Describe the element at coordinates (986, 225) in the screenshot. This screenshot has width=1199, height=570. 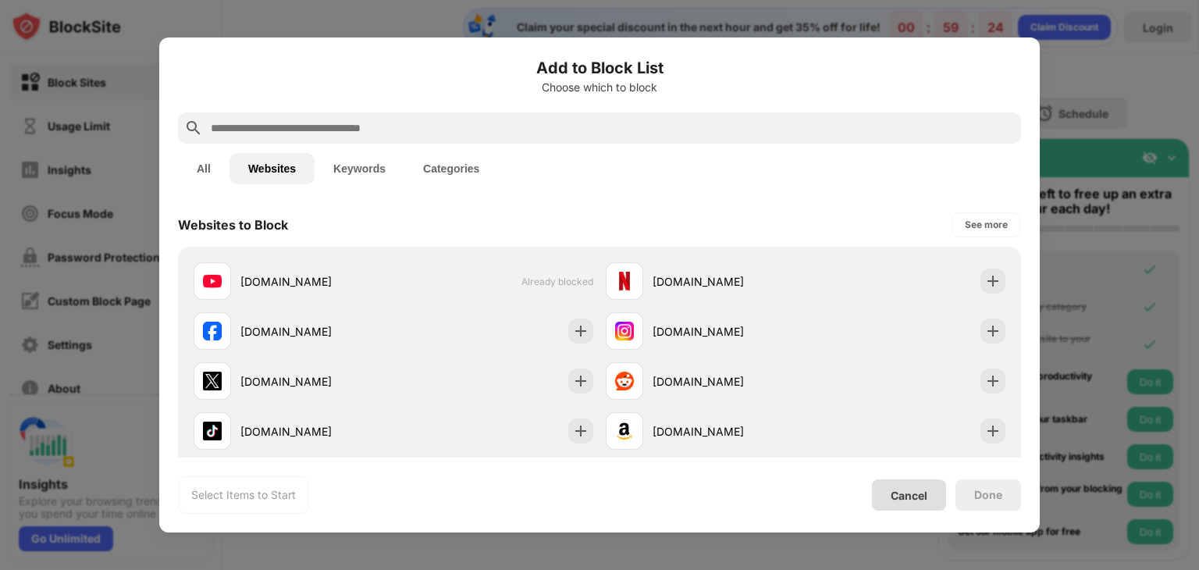
I see `div: See more` at that location.